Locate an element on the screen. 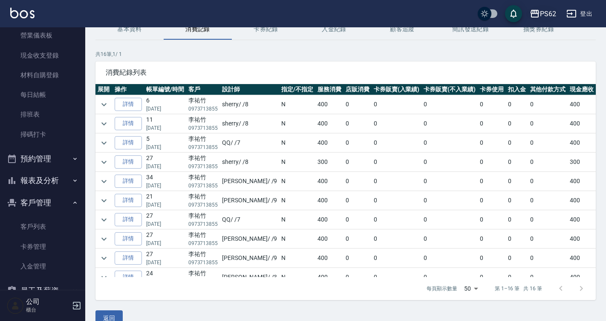  td: 11 is located at coordinates (165, 124).